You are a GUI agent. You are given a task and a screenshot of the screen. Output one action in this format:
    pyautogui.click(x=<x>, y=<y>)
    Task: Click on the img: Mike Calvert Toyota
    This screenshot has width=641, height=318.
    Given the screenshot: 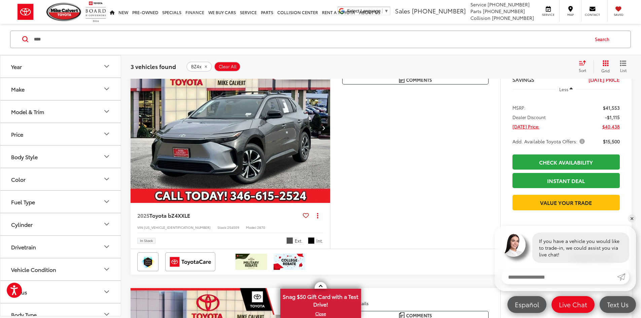 What is the action you would take?
    pyautogui.click(x=64, y=12)
    